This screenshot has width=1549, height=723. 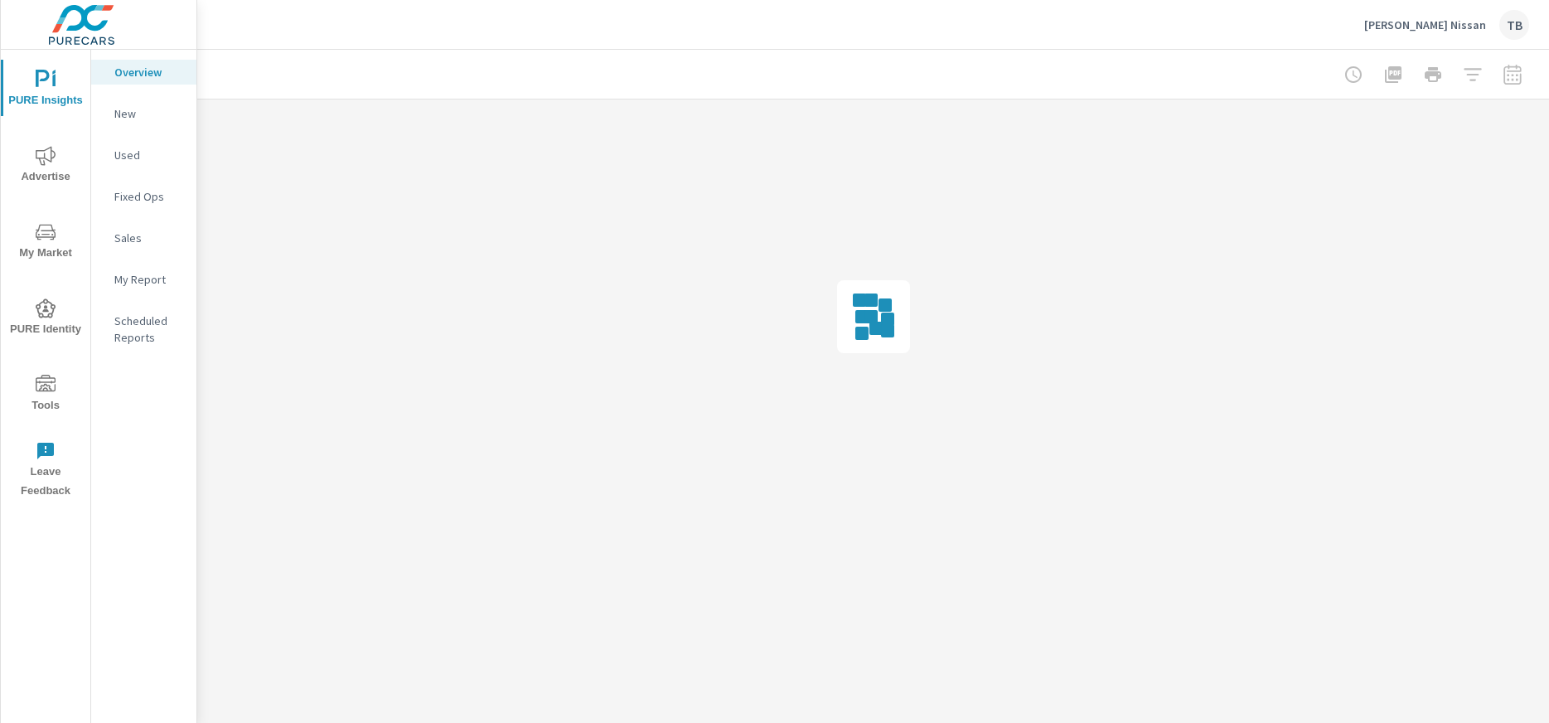 What do you see at coordinates (143, 238) in the screenshot?
I see `div: Sales` at bounding box center [143, 238].